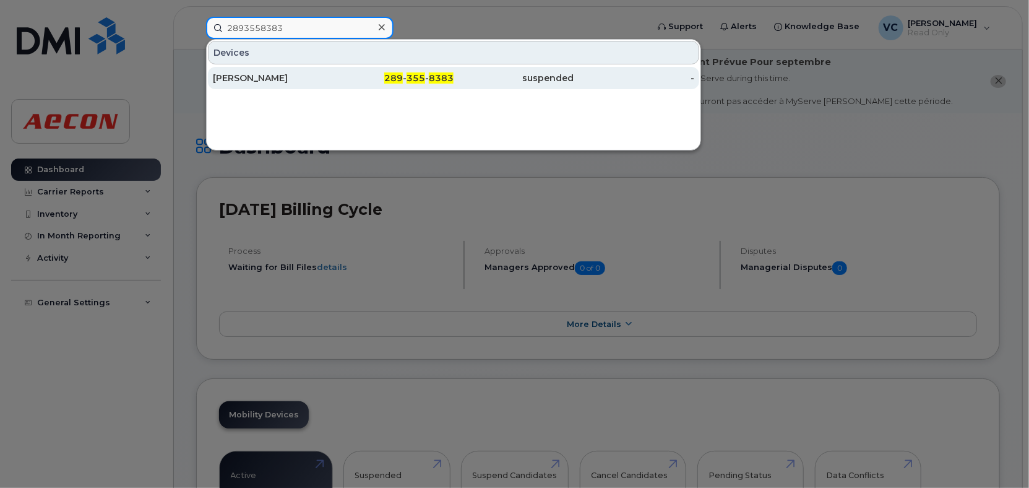 The width and height of the screenshot is (1029, 488). What do you see at coordinates (453, 53) in the screenshot?
I see `div: Devices` at bounding box center [453, 53].